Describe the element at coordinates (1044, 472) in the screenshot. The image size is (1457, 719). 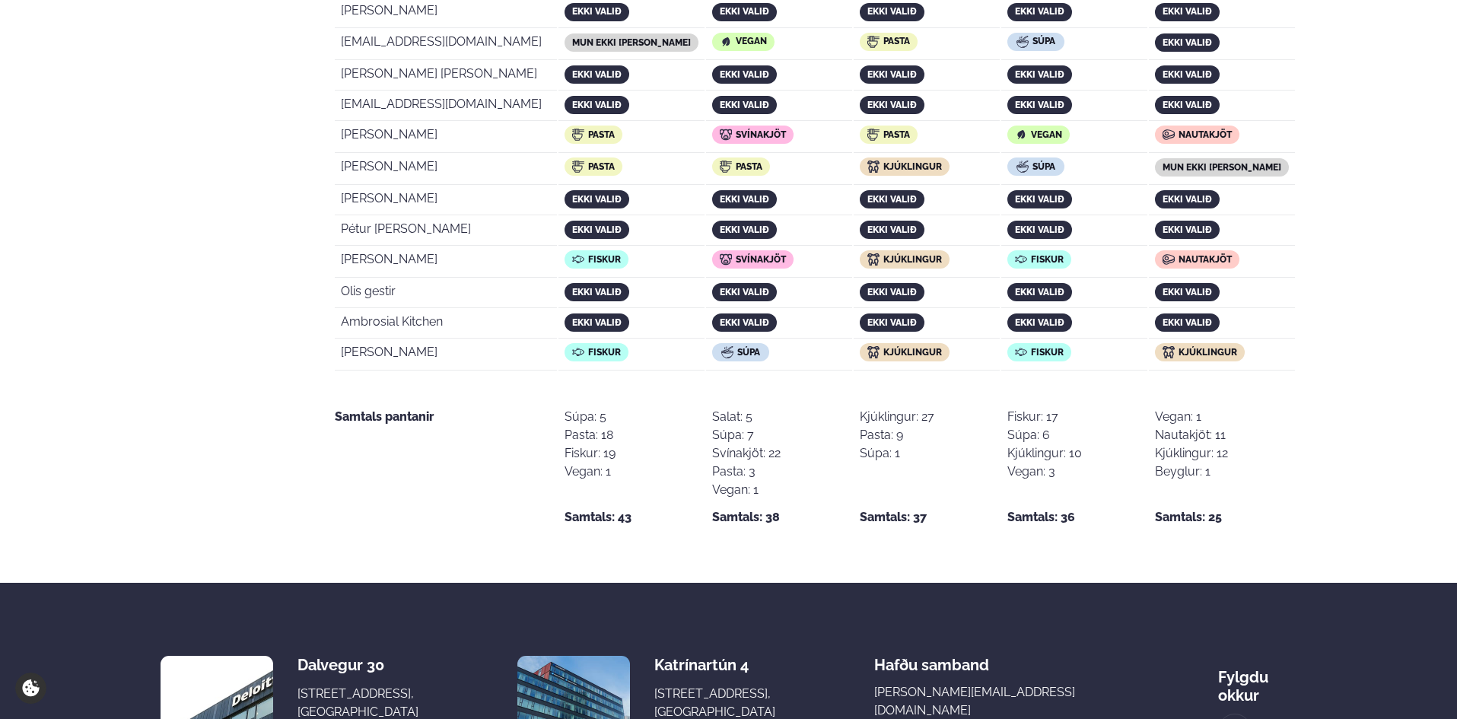
I see `div: Vegan: 3` at that location.